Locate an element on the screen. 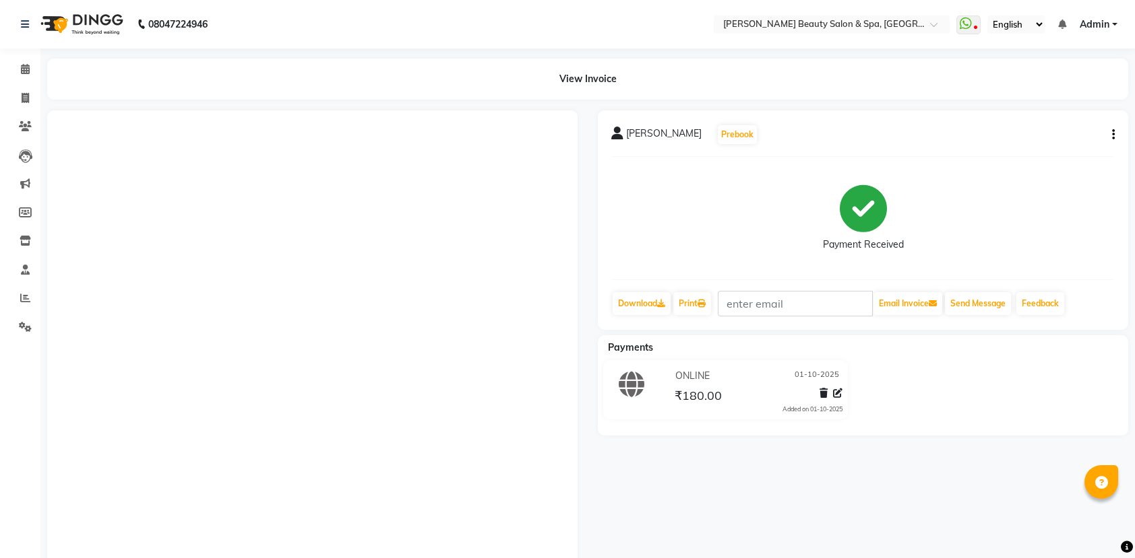 This screenshot has height=558, width=1135. img: logo is located at coordinates (80, 24).